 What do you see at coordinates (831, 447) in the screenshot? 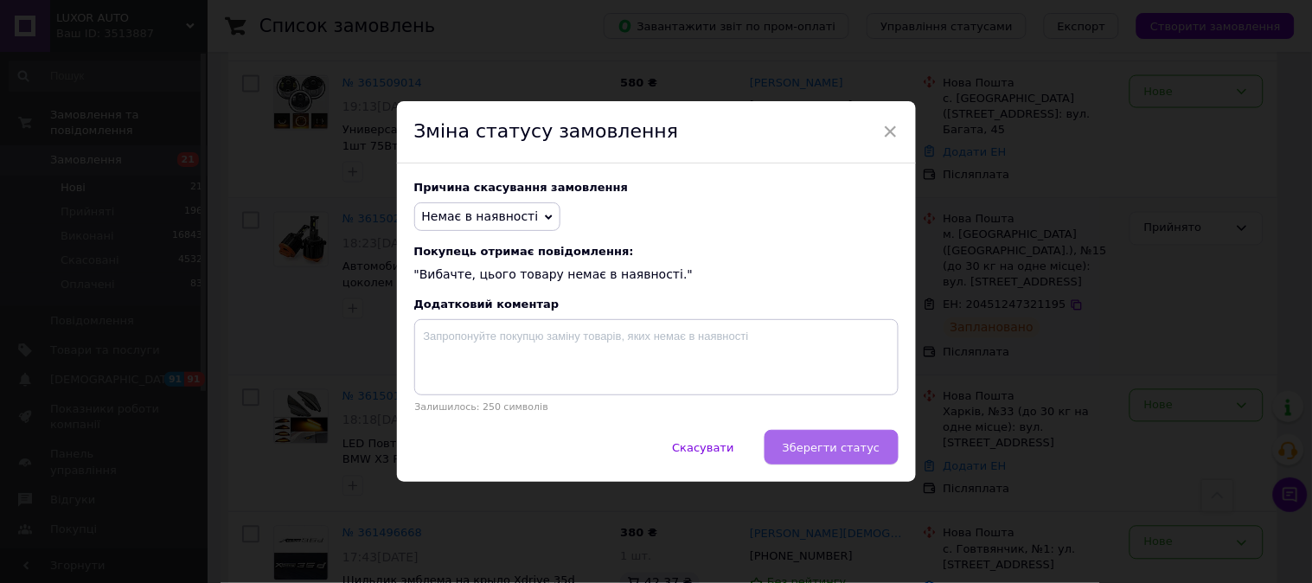
I see `button: Зберегти статус` at bounding box center [831, 447].